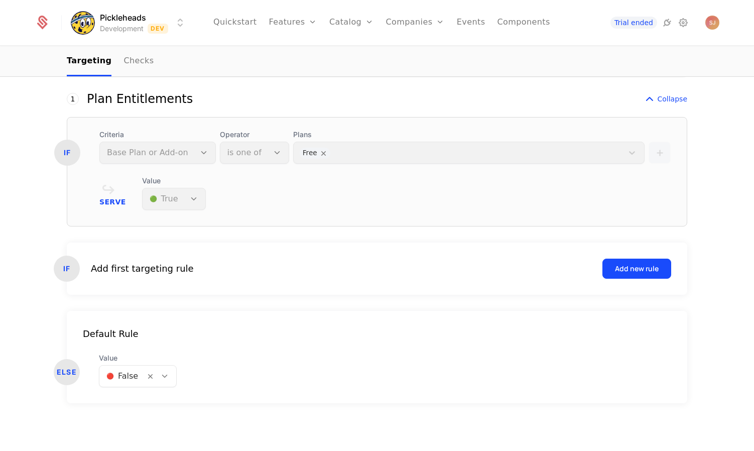  Describe the element at coordinates (377, 334) in the screenshot. I see `div: Default Rule` at that location.